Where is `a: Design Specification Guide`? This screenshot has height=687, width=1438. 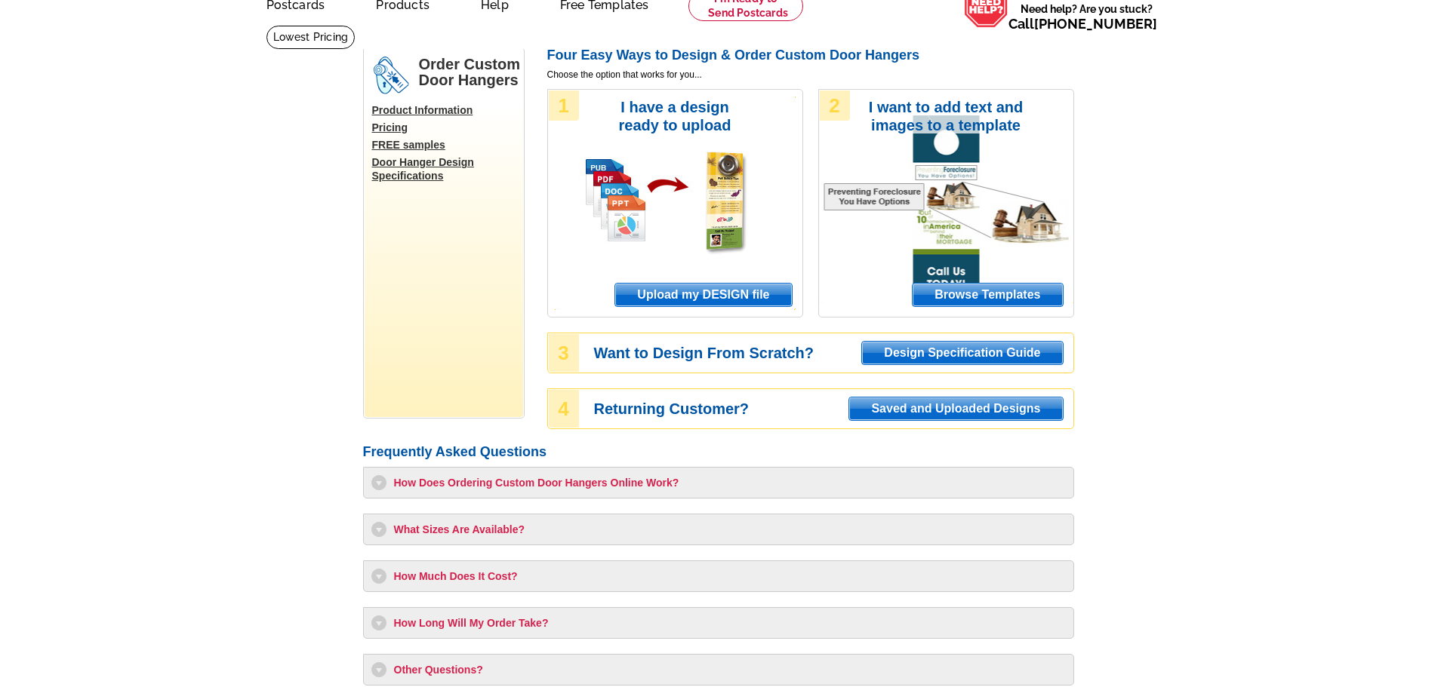
a: Design Specification Guide is located at coordinates (961, 353).